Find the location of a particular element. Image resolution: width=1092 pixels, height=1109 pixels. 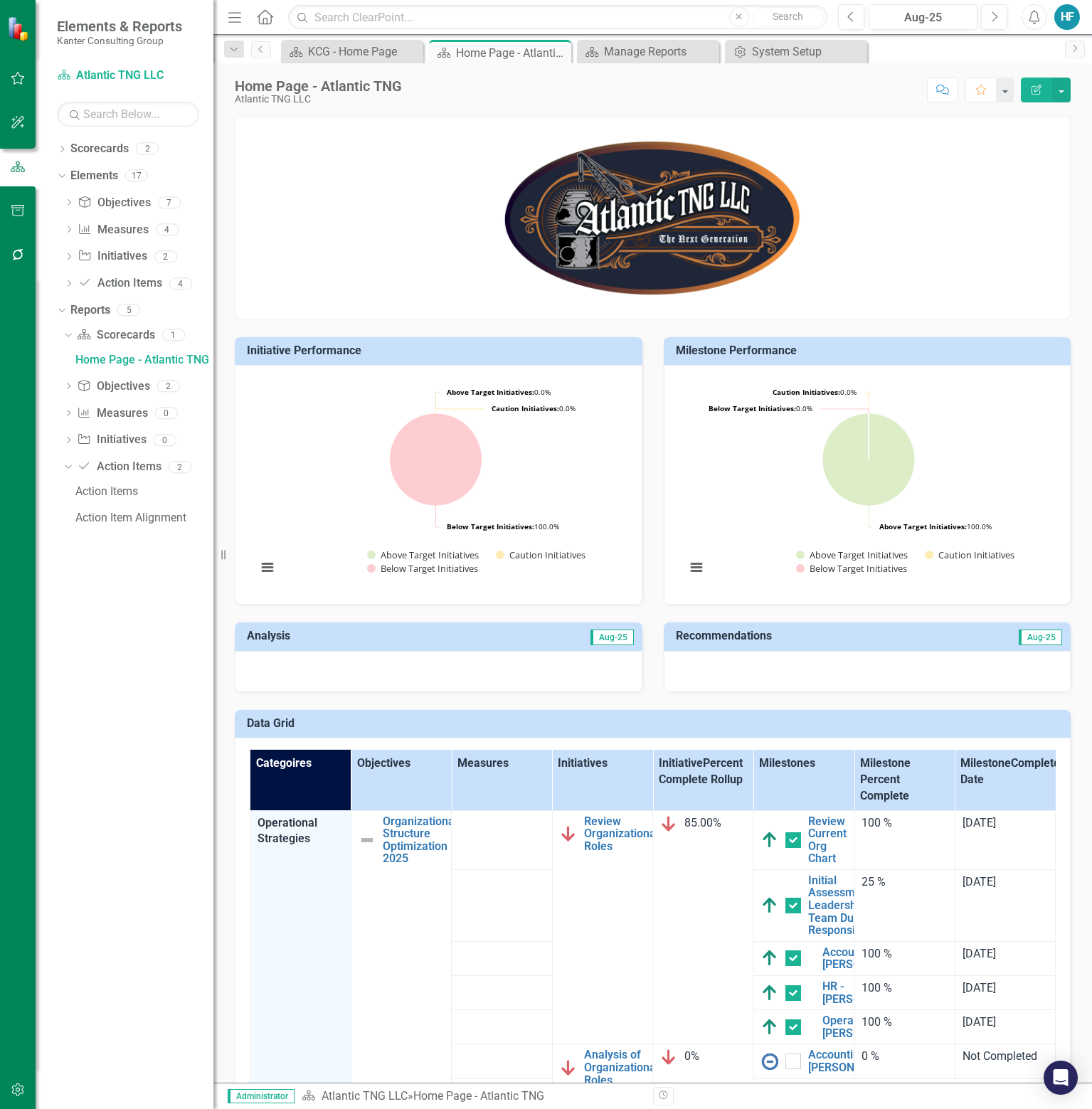

a: Manage Reports is located at coordinates (648, 51).